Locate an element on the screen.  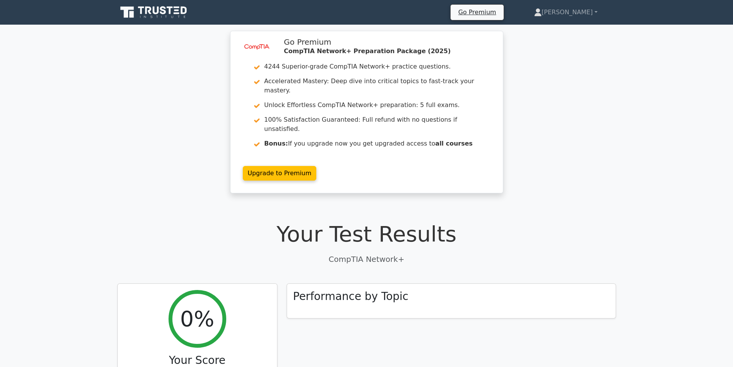
p: CompTIA Network+ is located at coordinates (367, 259).